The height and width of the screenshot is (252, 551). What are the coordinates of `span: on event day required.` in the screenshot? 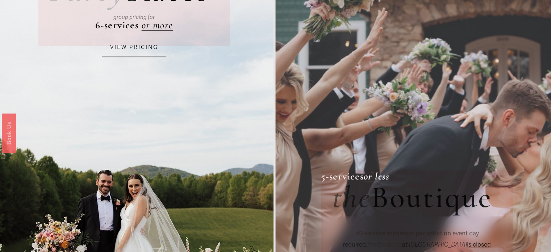 It's located at (411, 239).